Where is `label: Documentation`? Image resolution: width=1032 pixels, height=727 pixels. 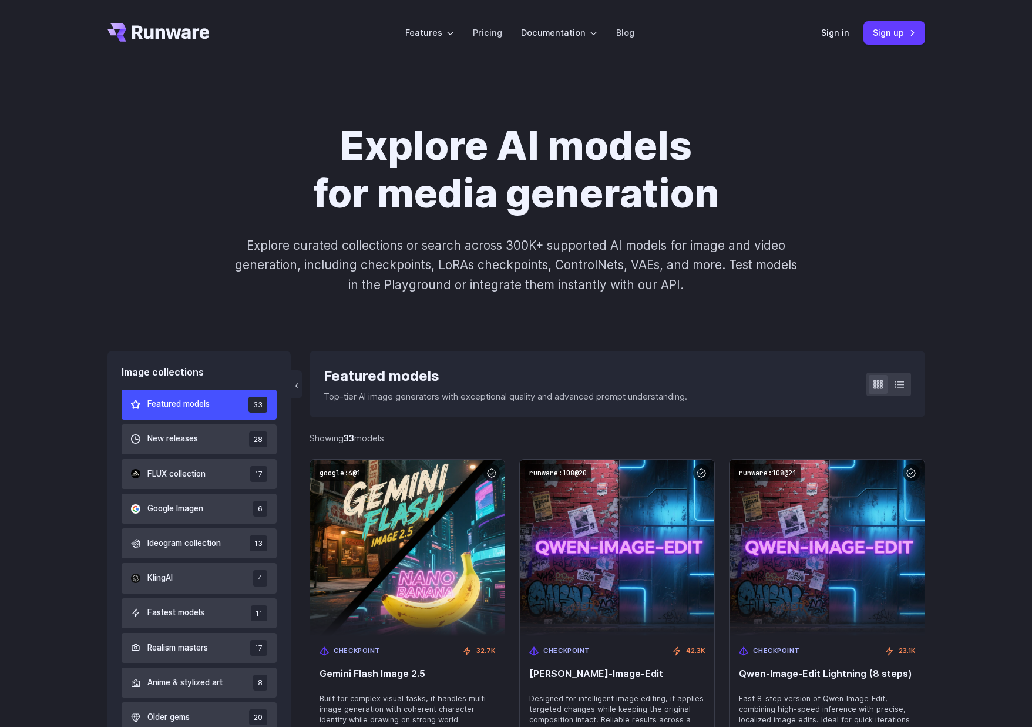
label: Documentation is located at coordinates (559, 32).